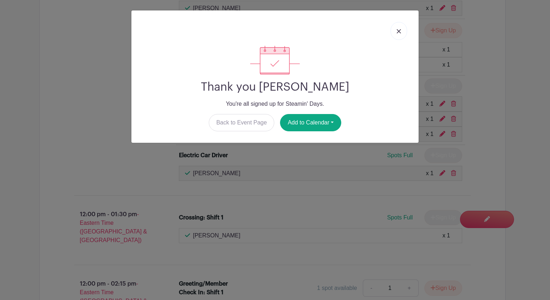 The image size is (550, 300). I want to click on img: close_button-5f87c8562297e5c2d7936805f587ecaba9071eb48480494691a3f1689db116b3.svg, so click(399, 31).